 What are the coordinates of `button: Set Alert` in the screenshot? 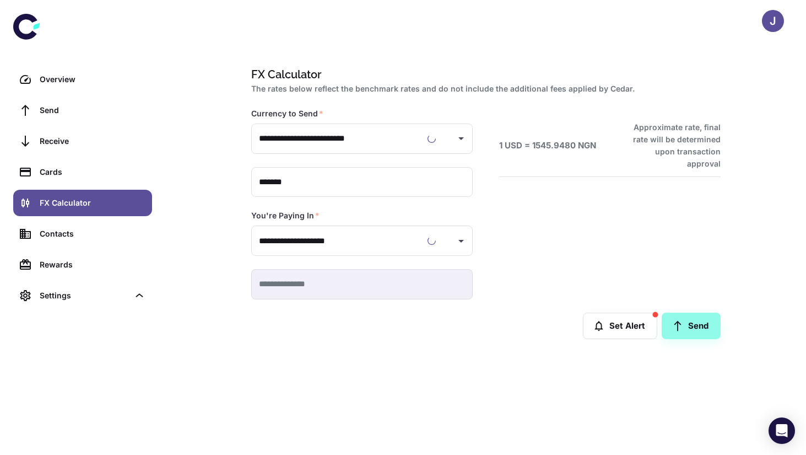 It's located at (620, 326).